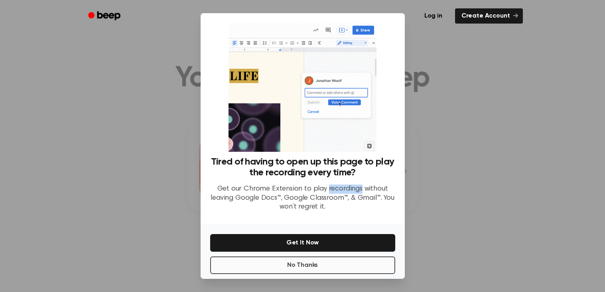 Image resolution: width=605 pixels, height=292 pixels. Describe the element at coordinates (303, 242) in the screenshot. I see `button: Get It Now` at that location.